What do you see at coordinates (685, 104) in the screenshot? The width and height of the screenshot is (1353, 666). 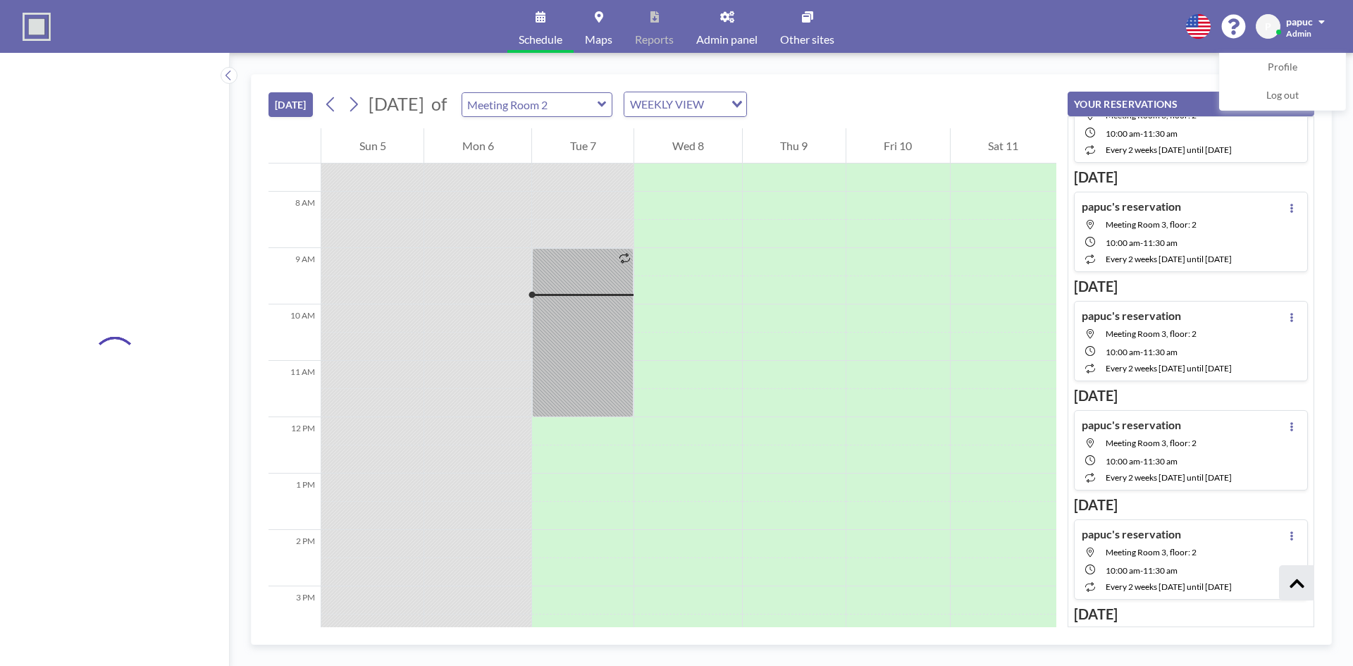 I see `div: Search for option` at bounding box center [685, 104].